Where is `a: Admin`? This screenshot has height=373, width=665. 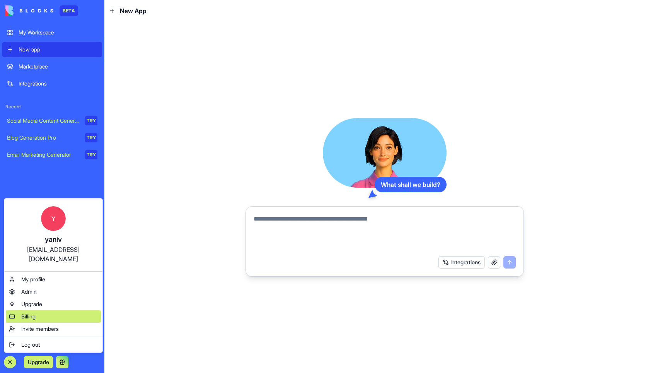
a: Admin is located at coordinates (53, 292).